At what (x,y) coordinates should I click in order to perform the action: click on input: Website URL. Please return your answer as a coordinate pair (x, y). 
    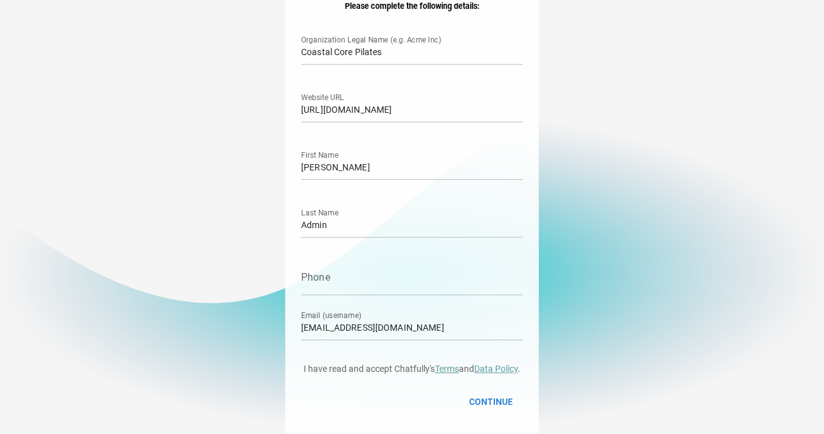
    Looking at the image, I should click on (412, 105).